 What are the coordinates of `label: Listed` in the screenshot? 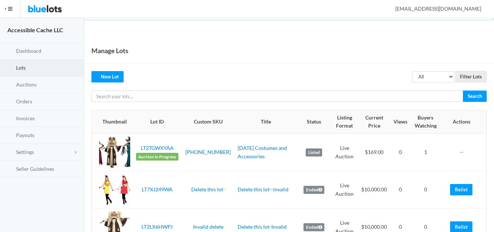 It's located at (314, 152).